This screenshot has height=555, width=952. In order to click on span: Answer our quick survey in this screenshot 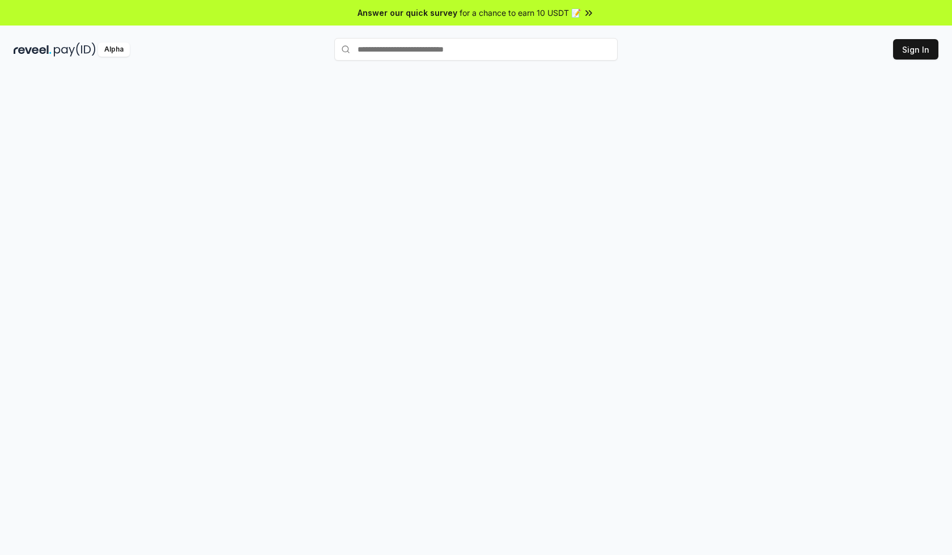, I will do `click(407, 12)`.